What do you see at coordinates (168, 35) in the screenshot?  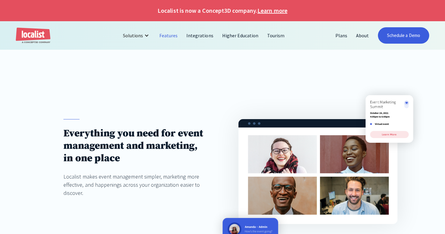 I see `a: Features` at bounding box center [168, 35].